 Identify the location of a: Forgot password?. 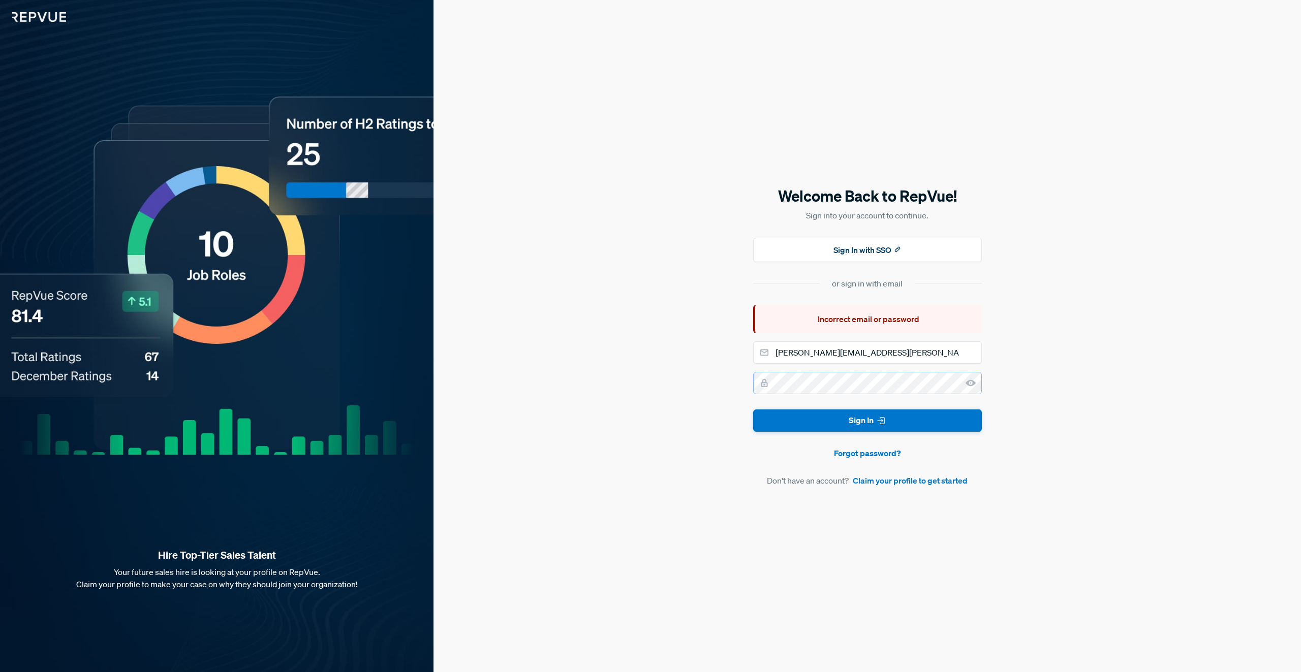
(867, 453).